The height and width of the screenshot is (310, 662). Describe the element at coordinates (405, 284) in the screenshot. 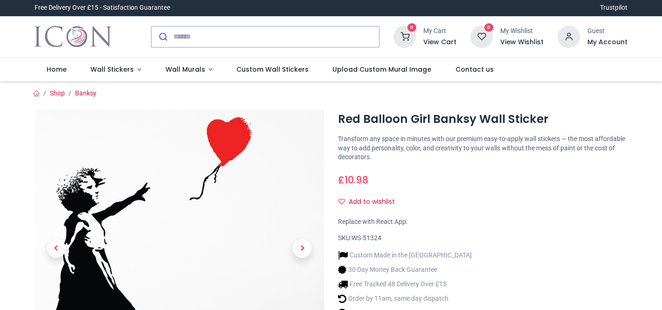

I see `li: Free Tracked 48 Delivery Over £15` at that location.